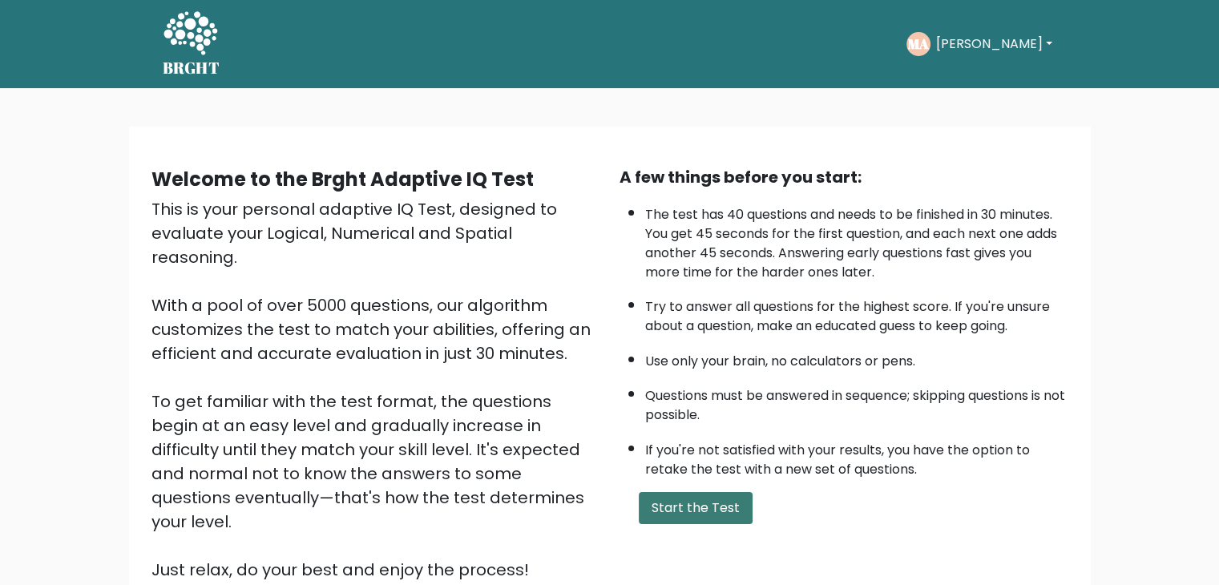 The image size is (1219, 585). I want to click on div: A few things before you start:, so click(844, 177).